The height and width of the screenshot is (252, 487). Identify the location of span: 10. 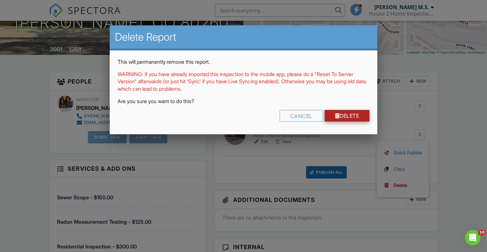
(482, 233).